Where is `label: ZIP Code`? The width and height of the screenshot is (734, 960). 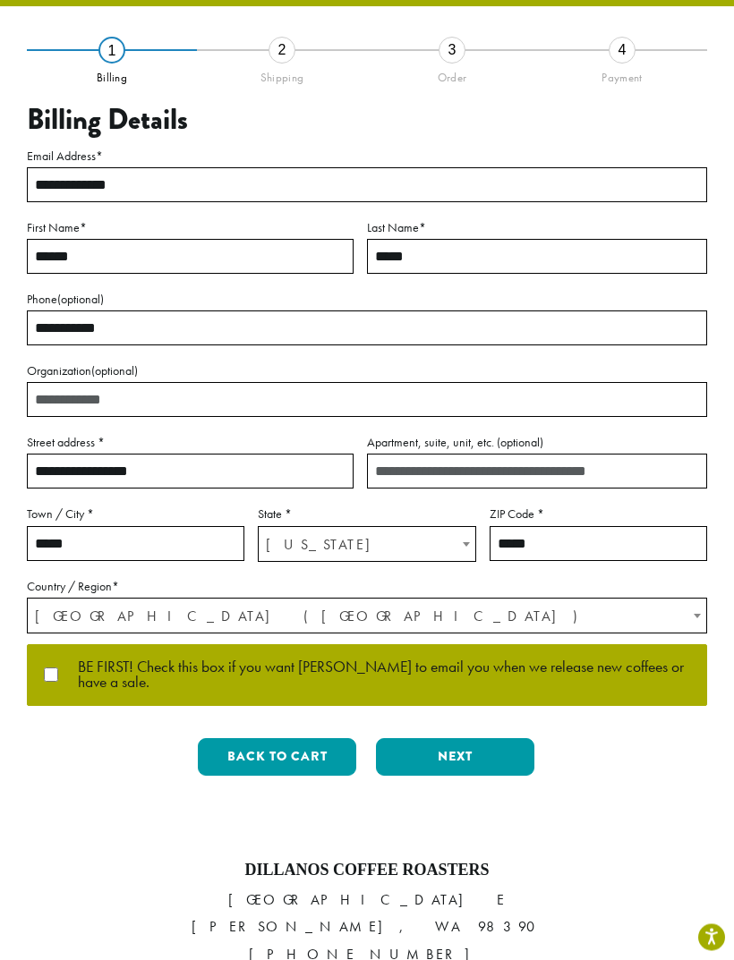
label: ZIP Code is located at coordinates (598, 515).